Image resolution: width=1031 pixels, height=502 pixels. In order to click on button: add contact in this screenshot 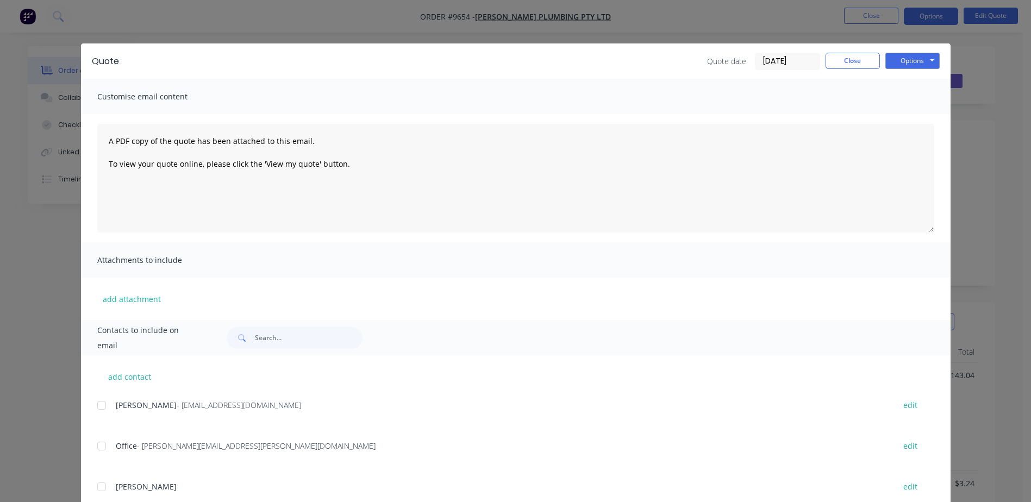, I will do `click(130, 377)`.